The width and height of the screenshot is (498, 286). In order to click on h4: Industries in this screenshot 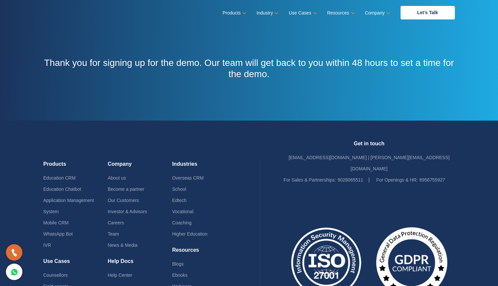, I will do `click(205, 166)`.